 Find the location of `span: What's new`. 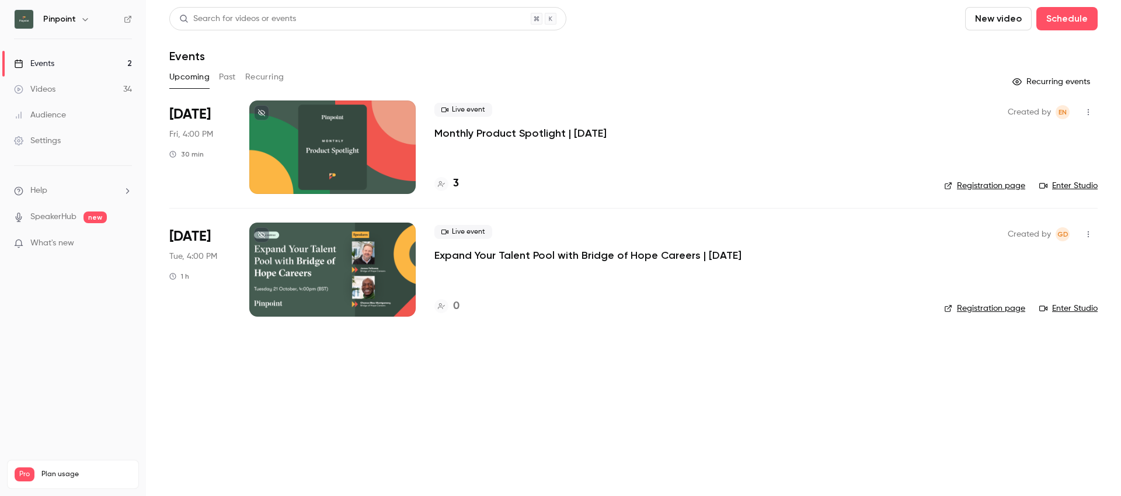

span: What's new is located at coordinates (52, 243).